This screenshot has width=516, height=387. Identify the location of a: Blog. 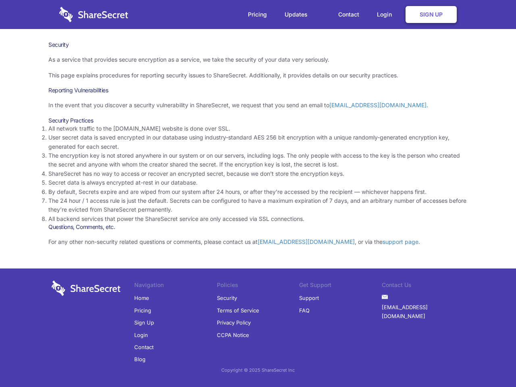
(140, 359).